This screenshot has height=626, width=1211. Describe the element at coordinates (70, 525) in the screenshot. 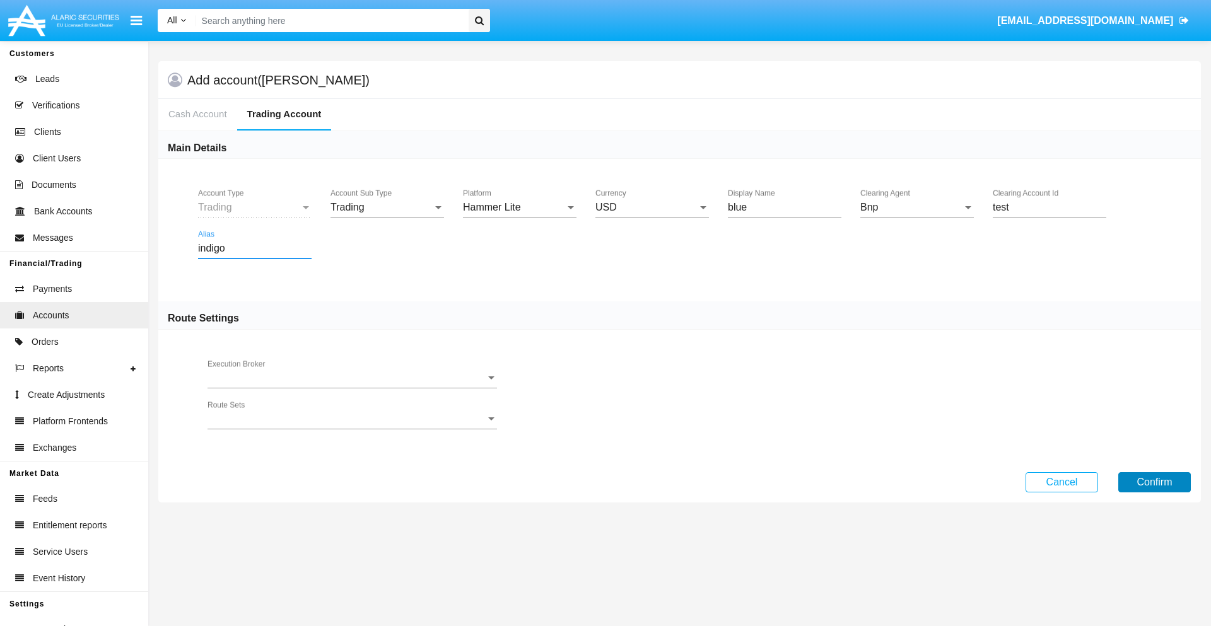

I see `span: Entitlement reports` at that location.